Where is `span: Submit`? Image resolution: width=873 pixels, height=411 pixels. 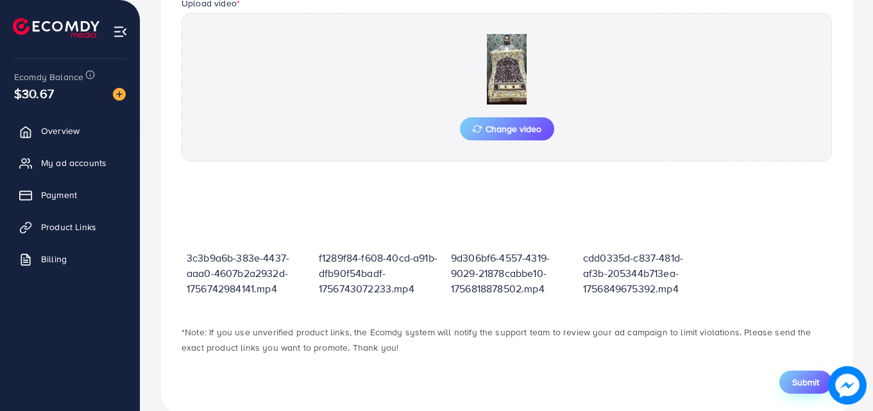 span: Submit is located at coordinates (806, 382).